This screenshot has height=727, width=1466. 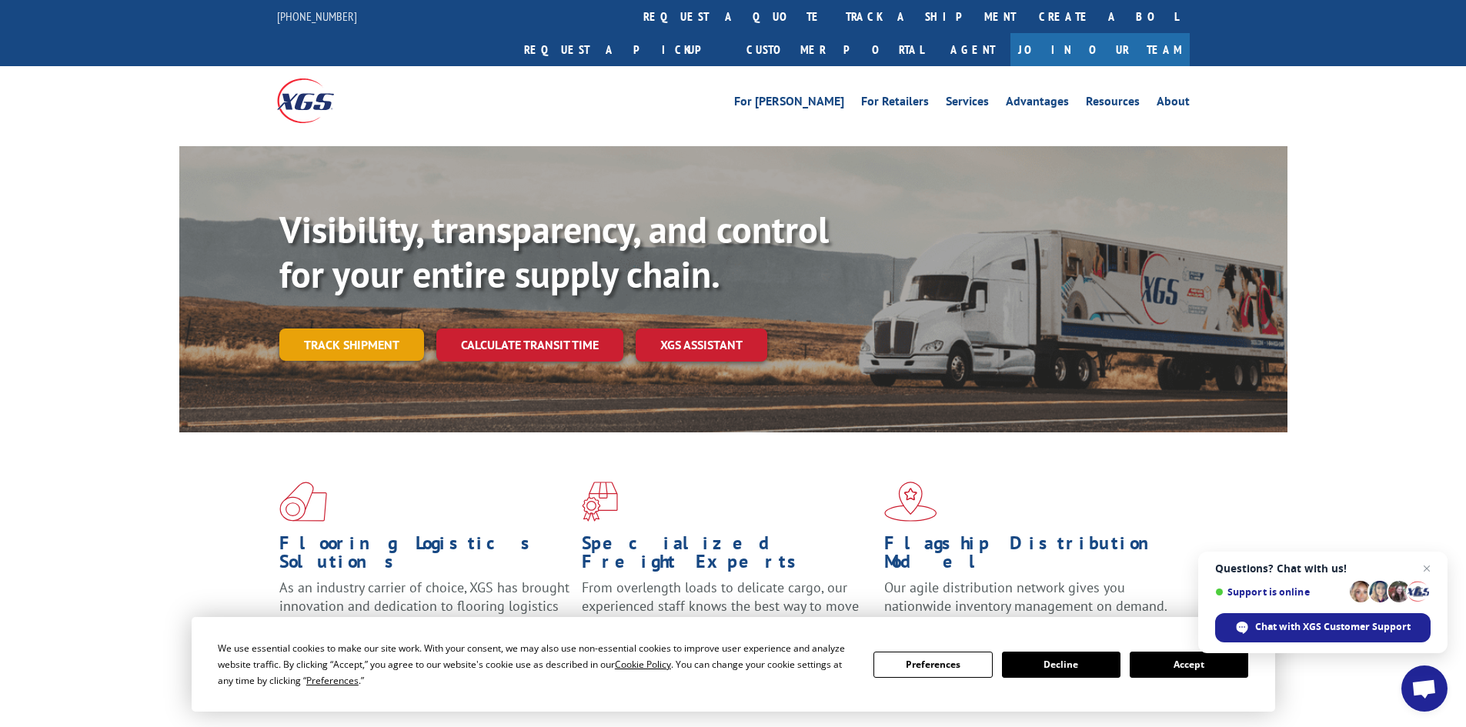 I want to click on div: Chat with XGS Customer Support, so click(x=1323, y=628).